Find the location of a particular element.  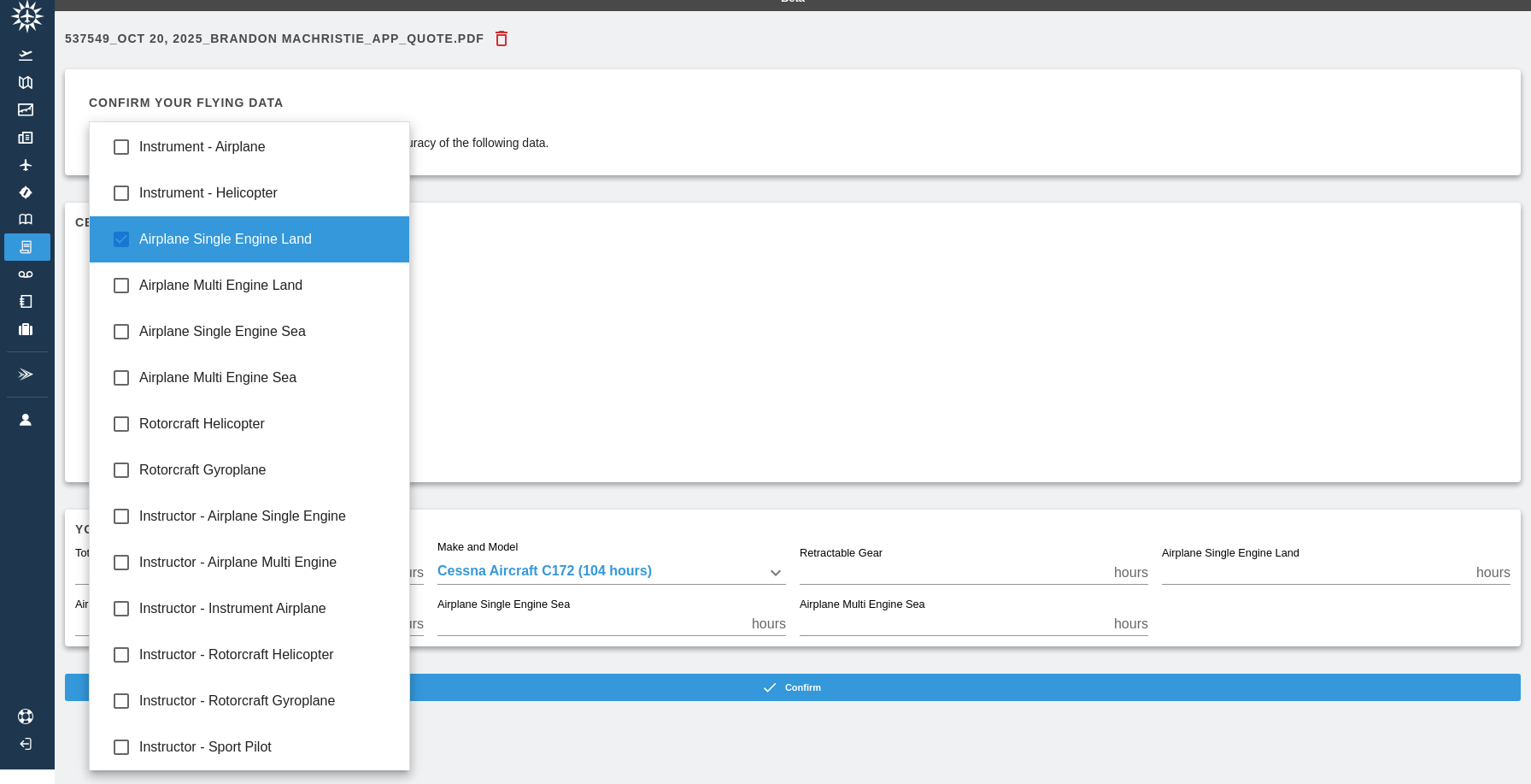

span: Airplane Multi Engine Land is located at coordinates (268, 285).